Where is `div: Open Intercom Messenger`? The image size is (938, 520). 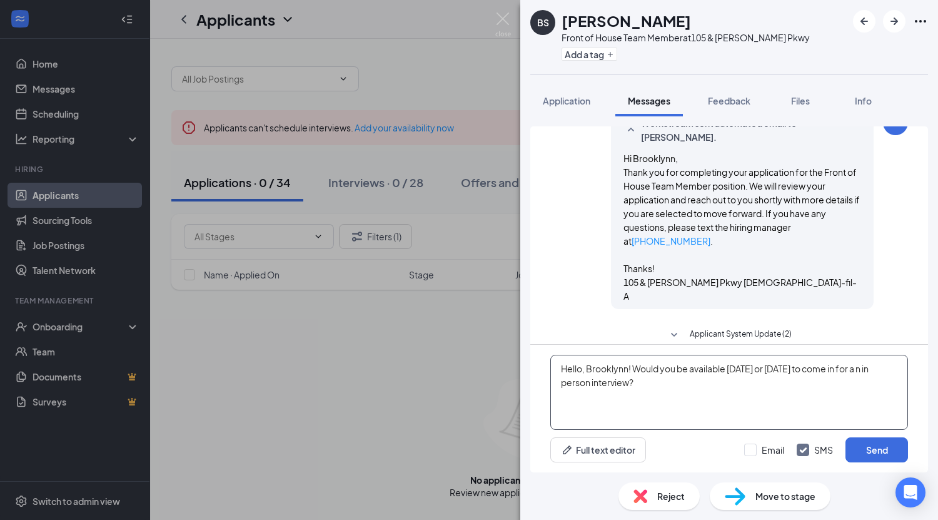
div: Open Intercom Messenger is located at coordinates (911, 492).